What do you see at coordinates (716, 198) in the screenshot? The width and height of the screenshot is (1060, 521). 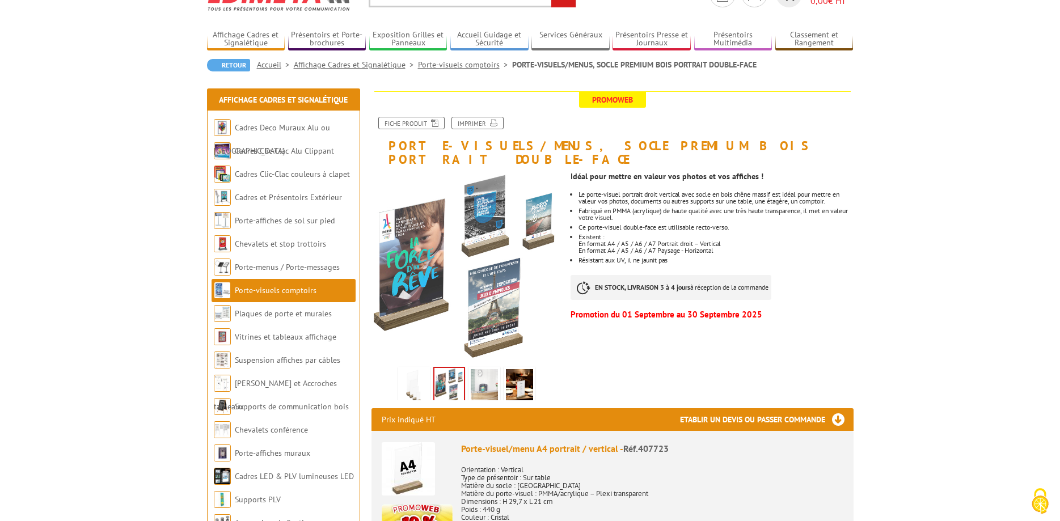 I see `li: Le porte-visuel portrait droit vertical avec socle en bois chêne massif est idéal pour mettre en ...` at bounding box center [716, 198].